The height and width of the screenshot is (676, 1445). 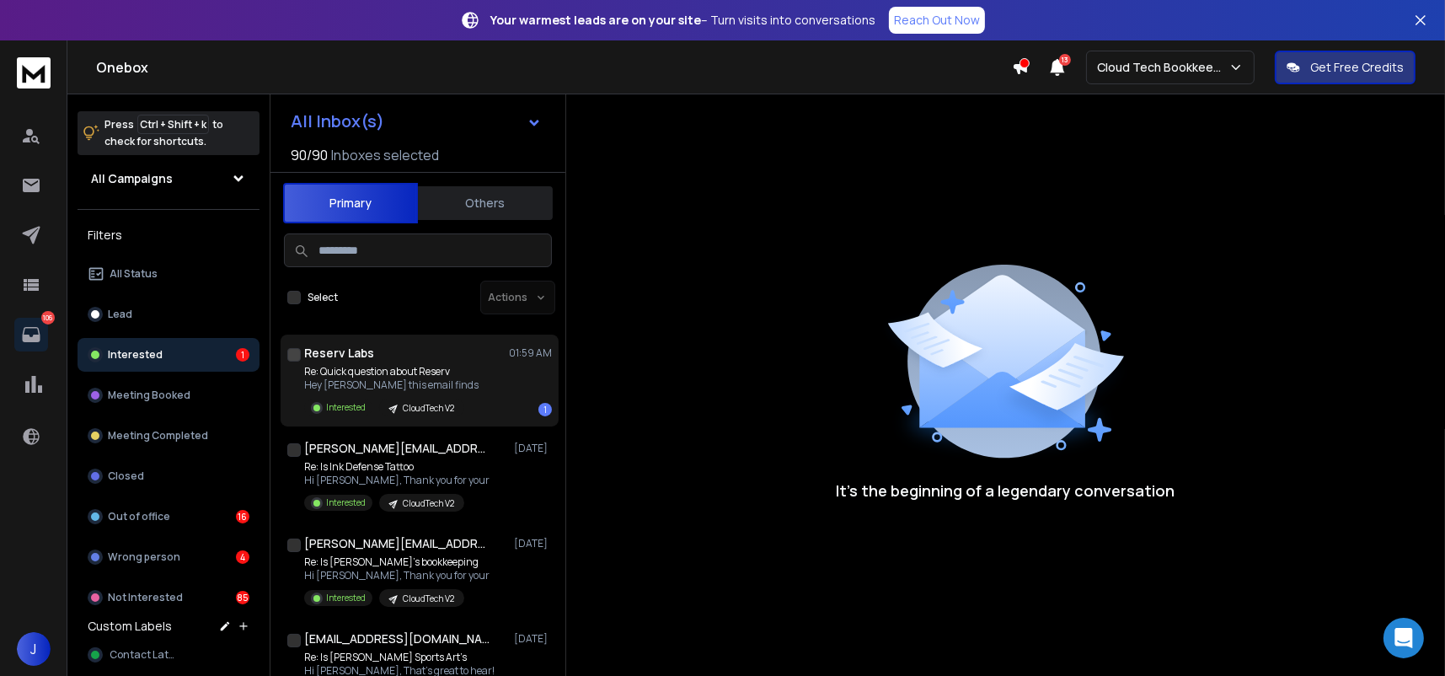 What do you see at coordinates (133, 274) in the screenshot?
I see `p: All Status` at bounding box center [133, 274].